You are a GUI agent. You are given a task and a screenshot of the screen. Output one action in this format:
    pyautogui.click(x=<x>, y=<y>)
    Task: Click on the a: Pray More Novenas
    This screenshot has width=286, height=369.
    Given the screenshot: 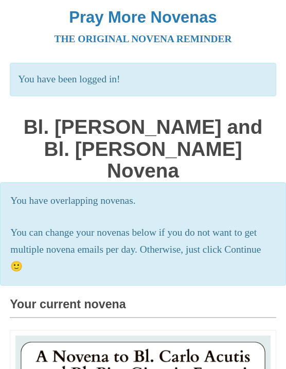 What is the action you would take?
    pyautogui.click(x=143, y=17)
    